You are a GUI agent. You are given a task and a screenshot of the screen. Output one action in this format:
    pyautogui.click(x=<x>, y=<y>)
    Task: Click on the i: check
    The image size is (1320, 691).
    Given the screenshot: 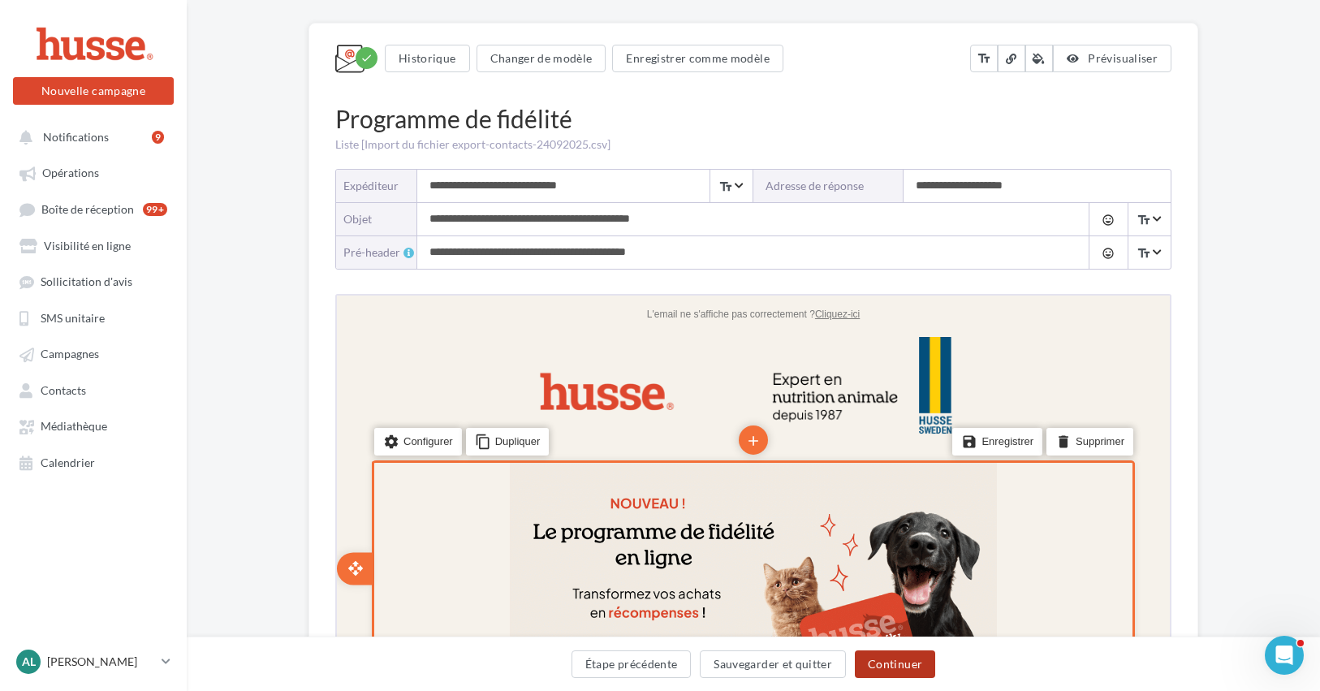 What is the action you would take?
    pyautogui.click(x=366, y=58)
    